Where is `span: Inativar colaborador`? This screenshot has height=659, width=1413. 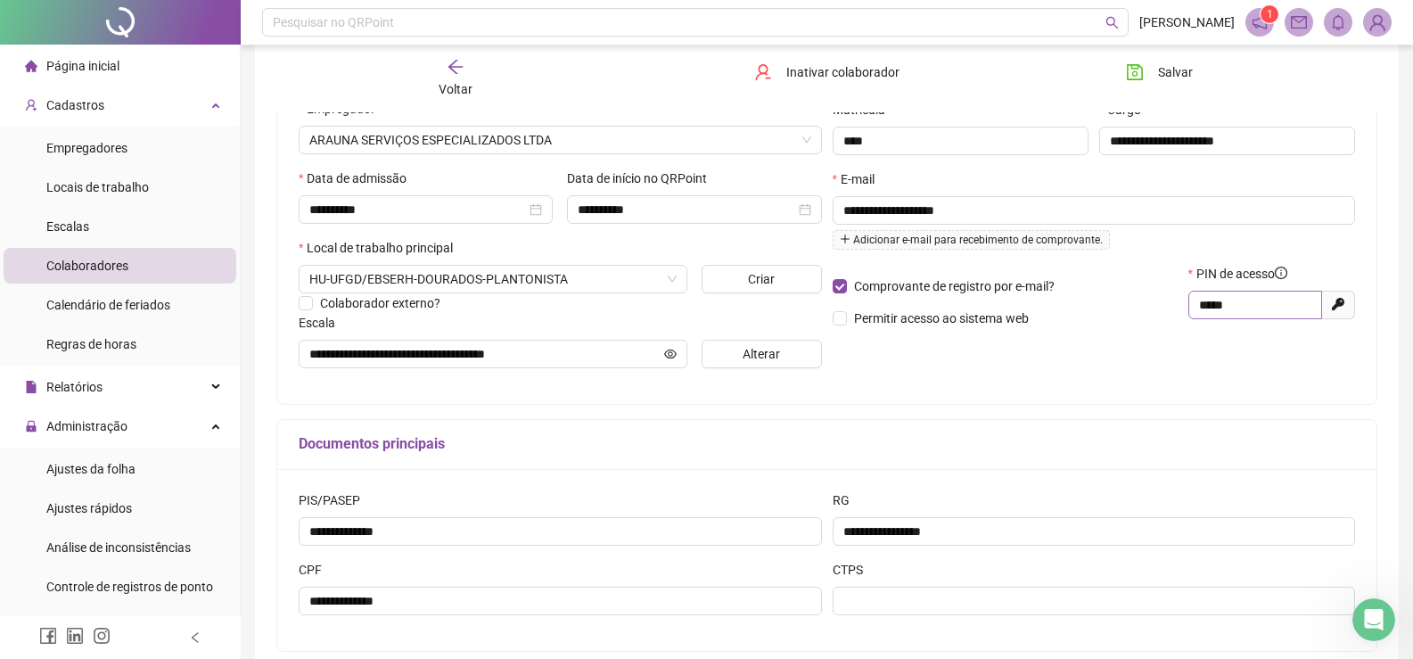 span: Inativar colaborador is located at coordinates (842, 72).